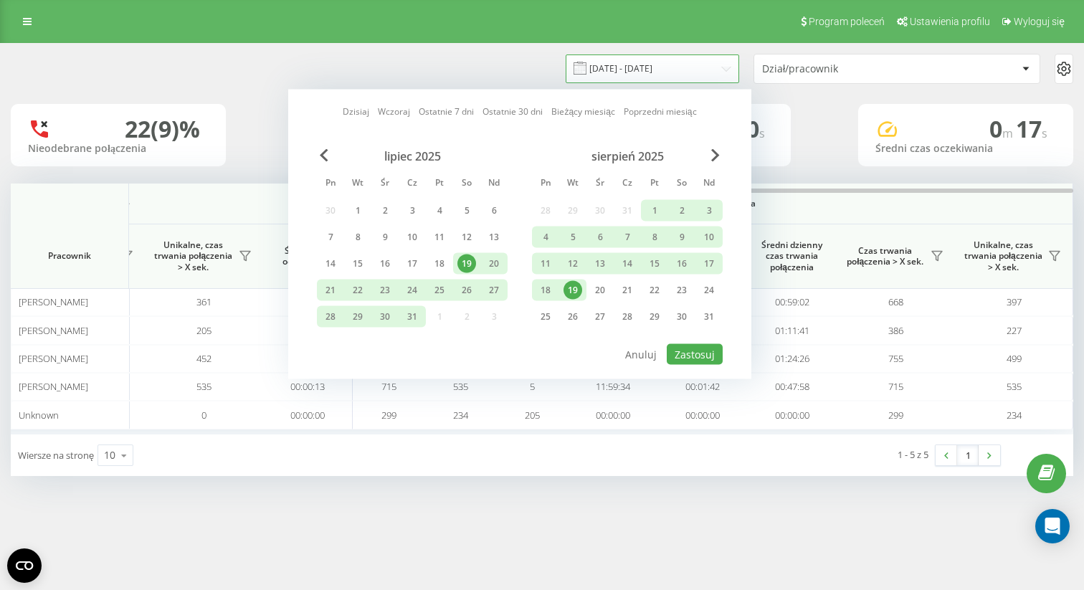 The height and width of the screenshot is (590, 1084). I want to click on span: Ustawienia profilu, so click(950, 22).